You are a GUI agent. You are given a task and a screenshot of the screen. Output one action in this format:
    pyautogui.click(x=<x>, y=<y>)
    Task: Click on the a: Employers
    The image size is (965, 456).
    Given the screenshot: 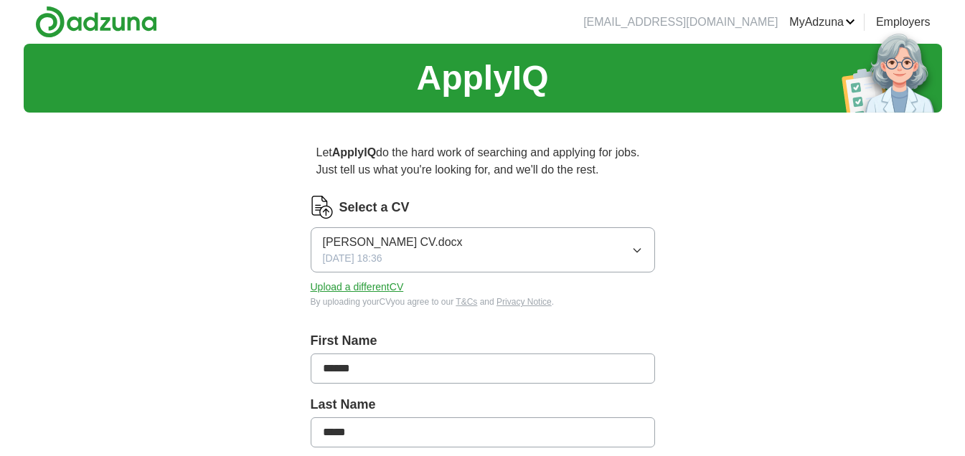 What is the action you would take?
    pyautogui.click(x=903, y=22)
    